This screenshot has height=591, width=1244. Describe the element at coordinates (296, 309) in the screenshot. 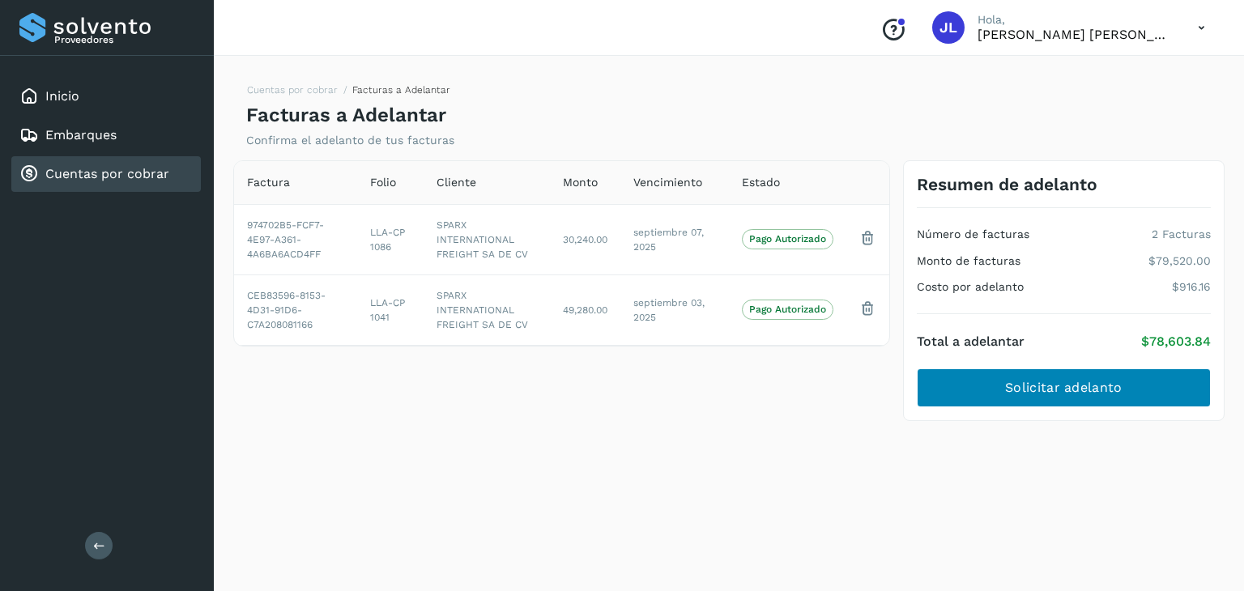

I see `td: CEB83596-8153-4D31-91D6-C7A208081166` at that location.